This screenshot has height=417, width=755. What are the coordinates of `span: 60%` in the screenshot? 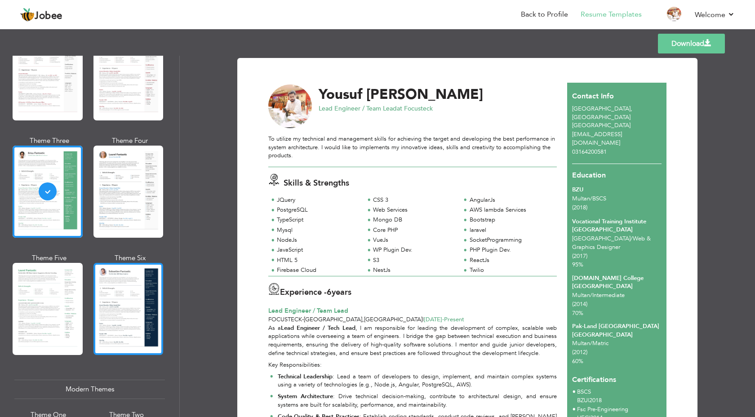 It's located at (577, 361).